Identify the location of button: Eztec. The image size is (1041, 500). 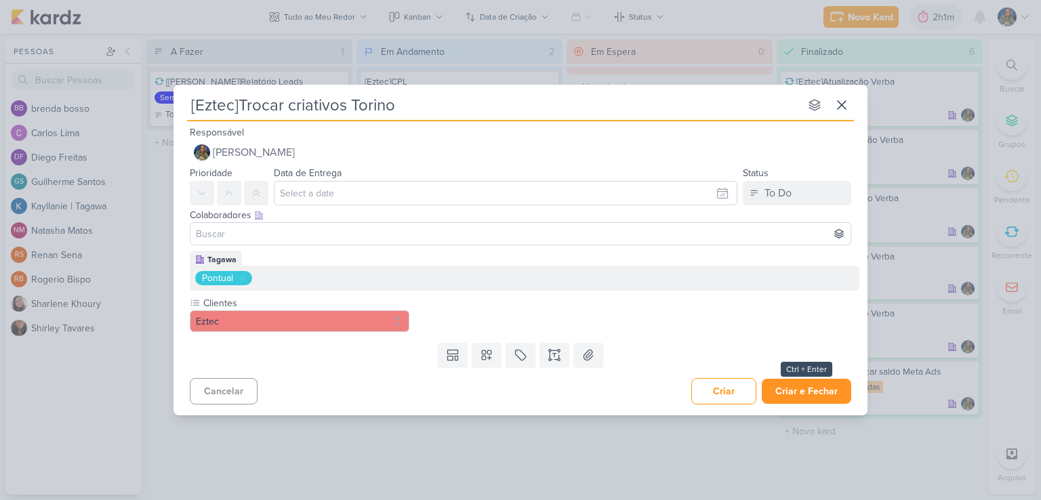
(300, 321).